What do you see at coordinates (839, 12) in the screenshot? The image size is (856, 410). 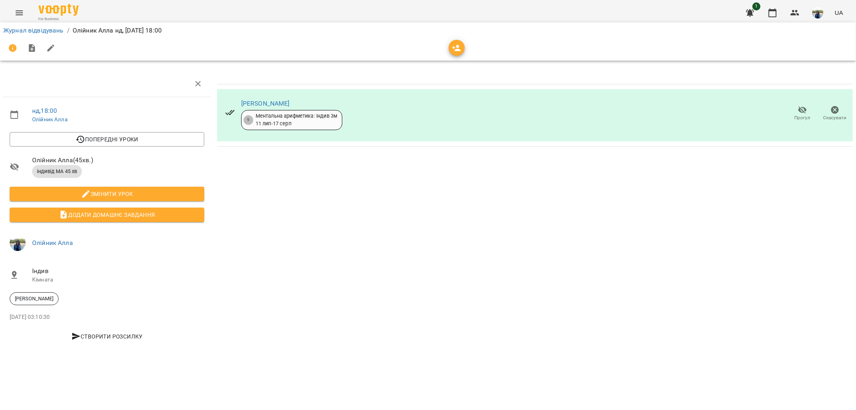 I see `button: UA` at bounding box center [839, 12].